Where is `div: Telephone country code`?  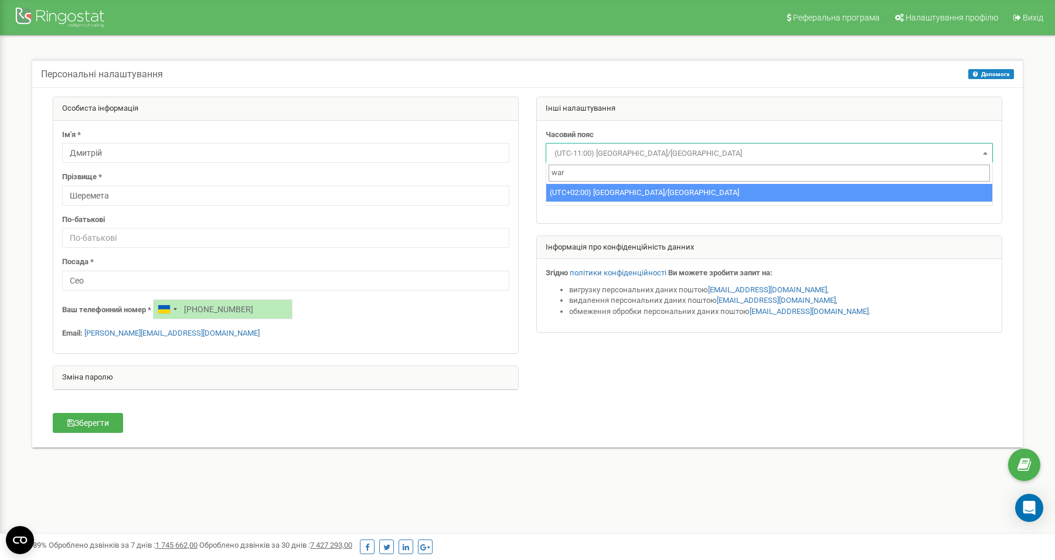 div: Telephone country code is located at coordinates (167, 309).